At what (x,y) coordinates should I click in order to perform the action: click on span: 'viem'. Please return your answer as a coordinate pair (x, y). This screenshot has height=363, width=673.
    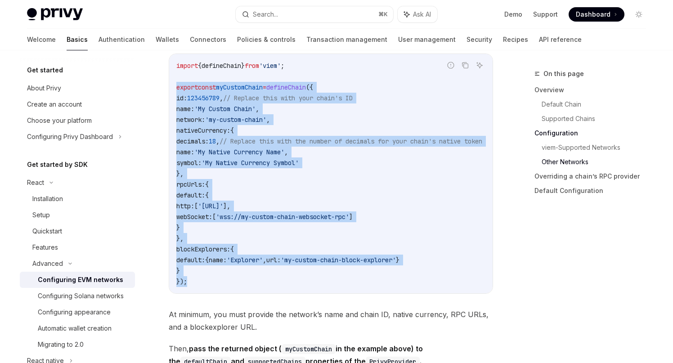
    Looking at the image, I should click on (270, 66).